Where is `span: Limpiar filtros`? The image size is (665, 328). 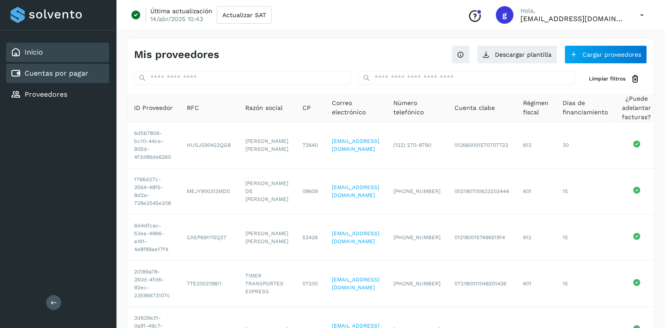
span: Limpiar filtros is located at coordinates (607, 79).